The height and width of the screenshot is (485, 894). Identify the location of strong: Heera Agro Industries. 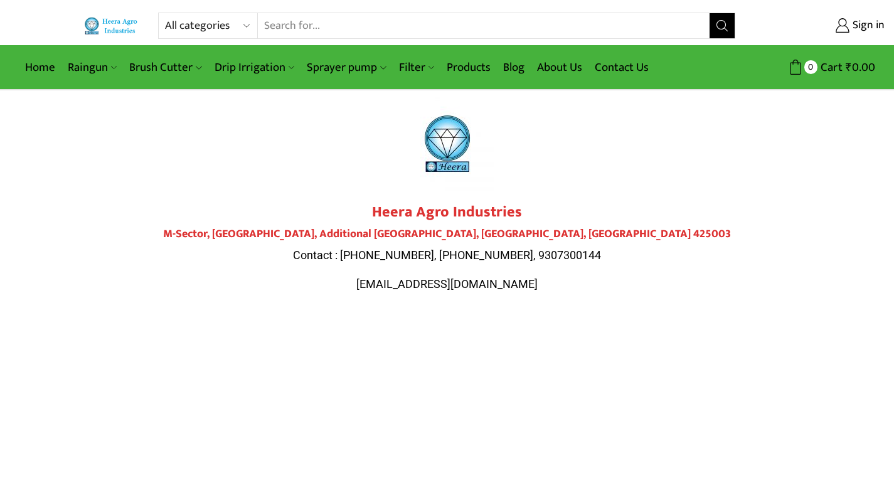
(447, 212).